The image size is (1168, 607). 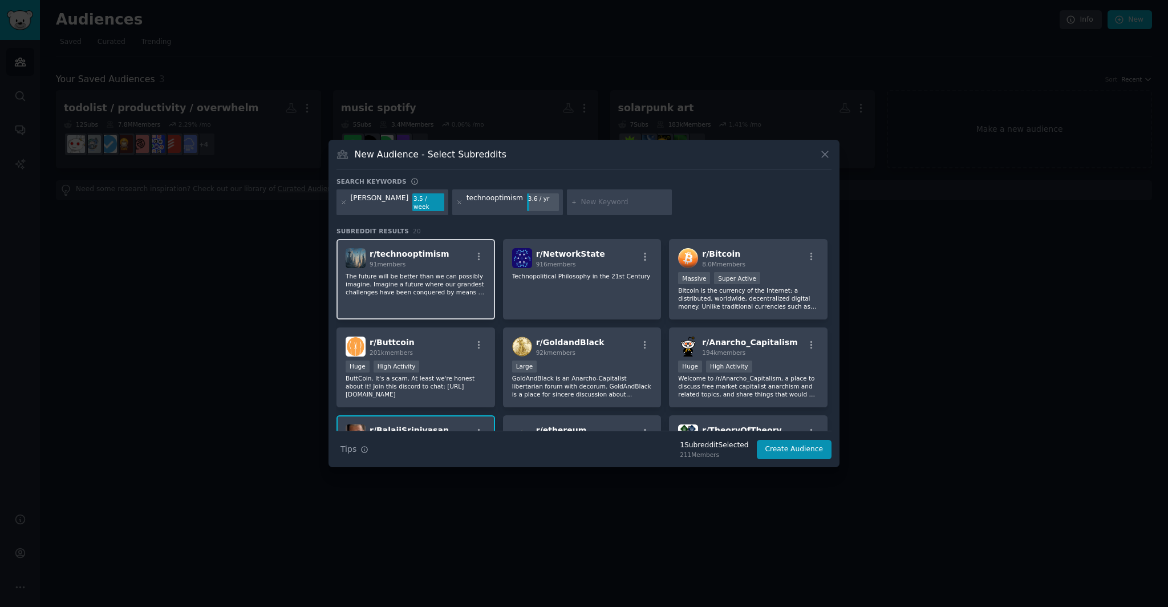 I want to click on span: r/ TheoryOfTheory, so click(x=742, y=430).